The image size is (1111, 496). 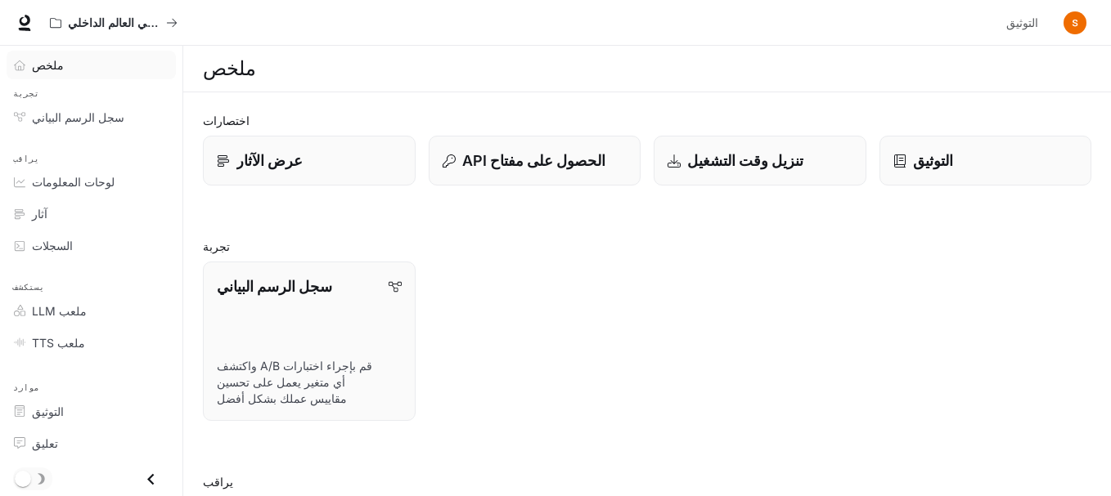 What do you see at coordinates (45, 443) in the screenshot?
I see `font: تعليق` at bounding box center [45, 443].